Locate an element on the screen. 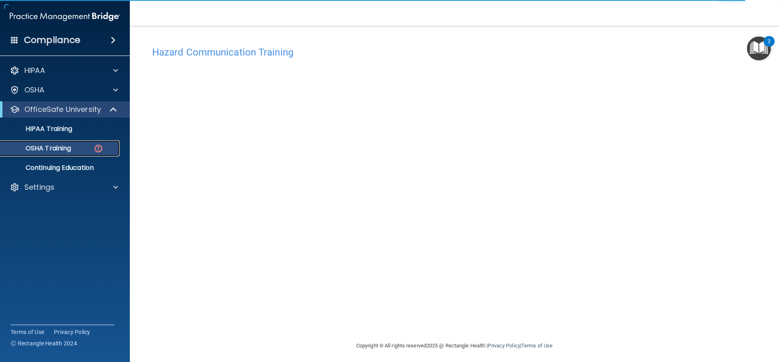 The image size is (779, 362). div: 2 is located at coordinates (769, 47).